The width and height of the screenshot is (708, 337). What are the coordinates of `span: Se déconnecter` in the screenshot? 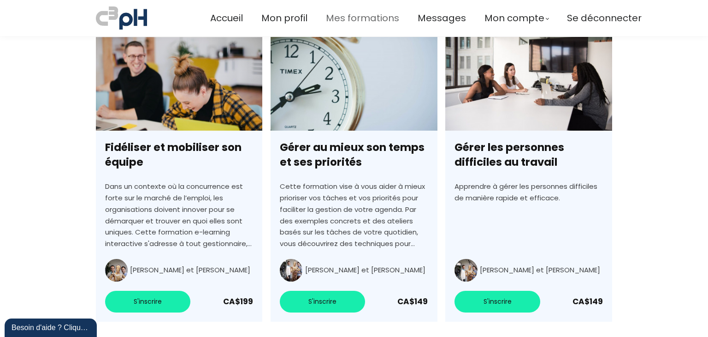 It's located at (605, 18).